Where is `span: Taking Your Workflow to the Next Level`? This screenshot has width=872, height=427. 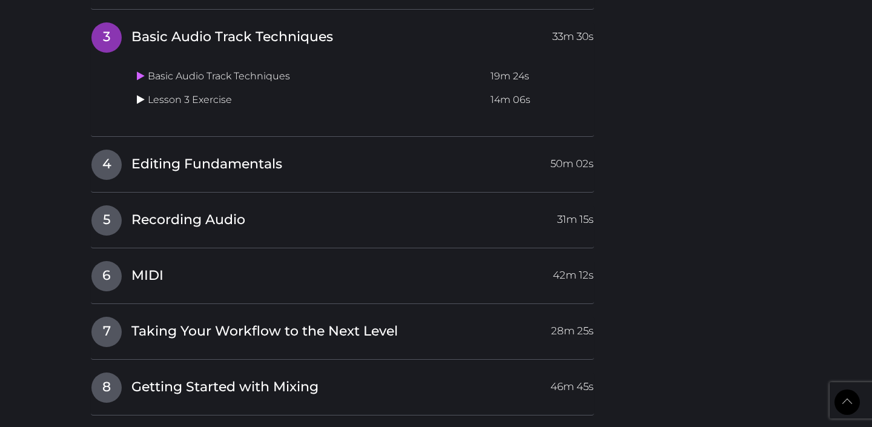
span: Taking Your Workflow to the Next Level is located at coordinates (265, 331).